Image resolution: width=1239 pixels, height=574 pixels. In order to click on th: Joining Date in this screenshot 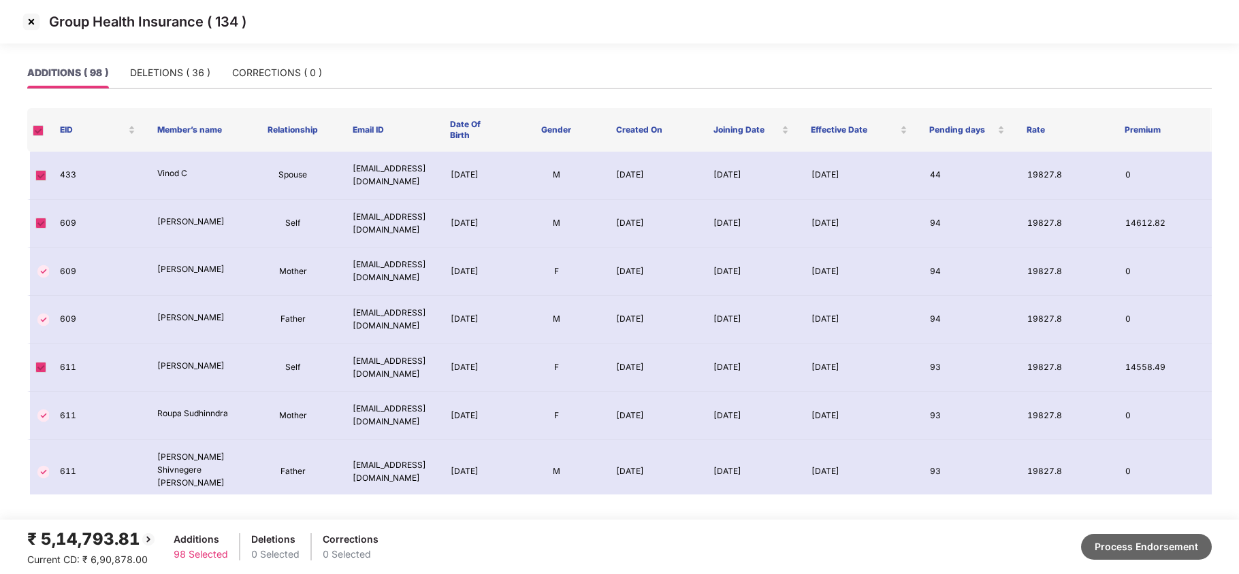, I will do `click(751, 130)`.